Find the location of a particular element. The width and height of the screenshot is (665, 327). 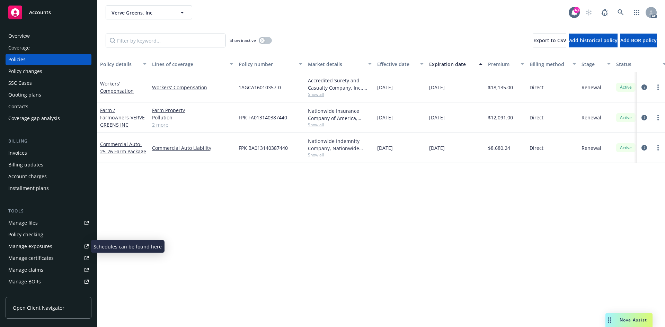

div: Effective date is located at coordinates (397, 64).